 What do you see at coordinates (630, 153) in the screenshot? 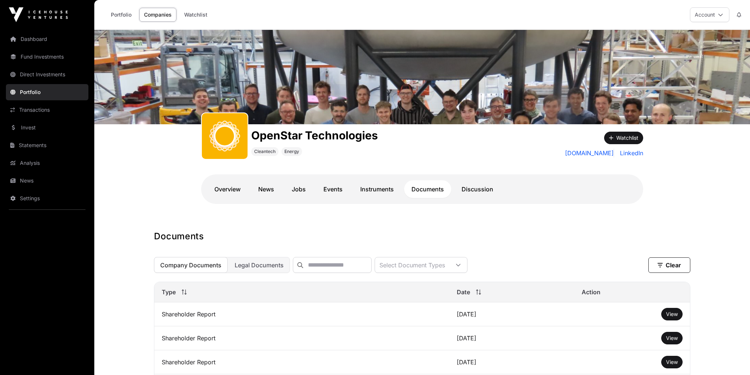
I see `a: LinkedIn` at bounding box center [630, 153].